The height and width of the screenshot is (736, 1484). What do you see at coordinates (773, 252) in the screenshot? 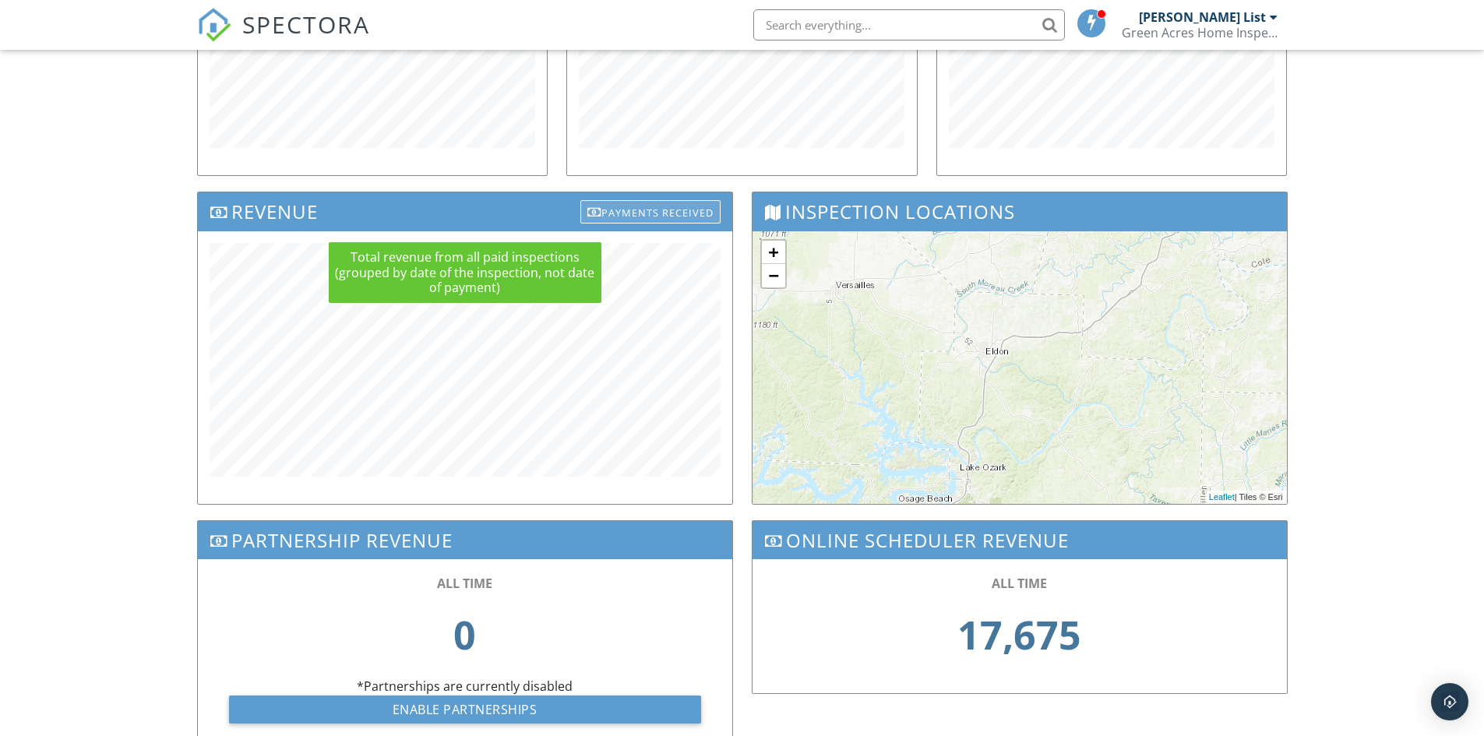
I see `a: Zoom in` at bounding box center [773, 252].